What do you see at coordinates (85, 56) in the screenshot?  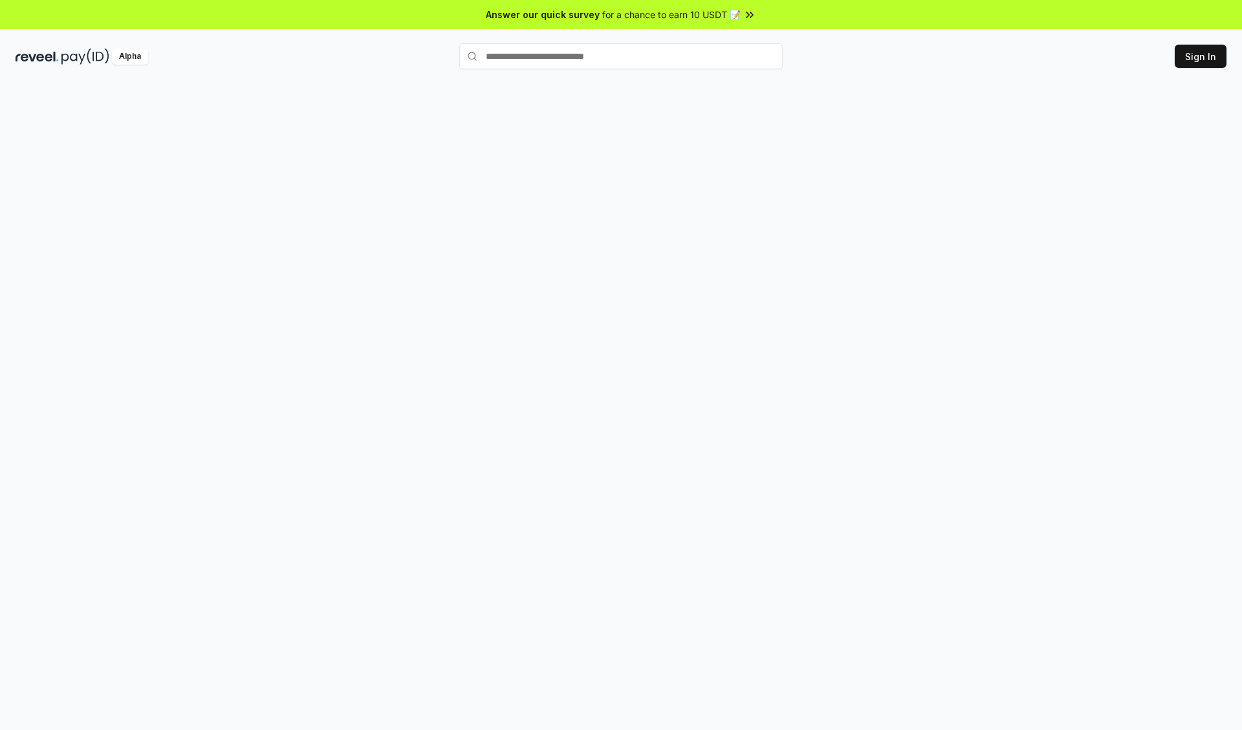 I see `img: pay_id` at bounding box center [85, 56].